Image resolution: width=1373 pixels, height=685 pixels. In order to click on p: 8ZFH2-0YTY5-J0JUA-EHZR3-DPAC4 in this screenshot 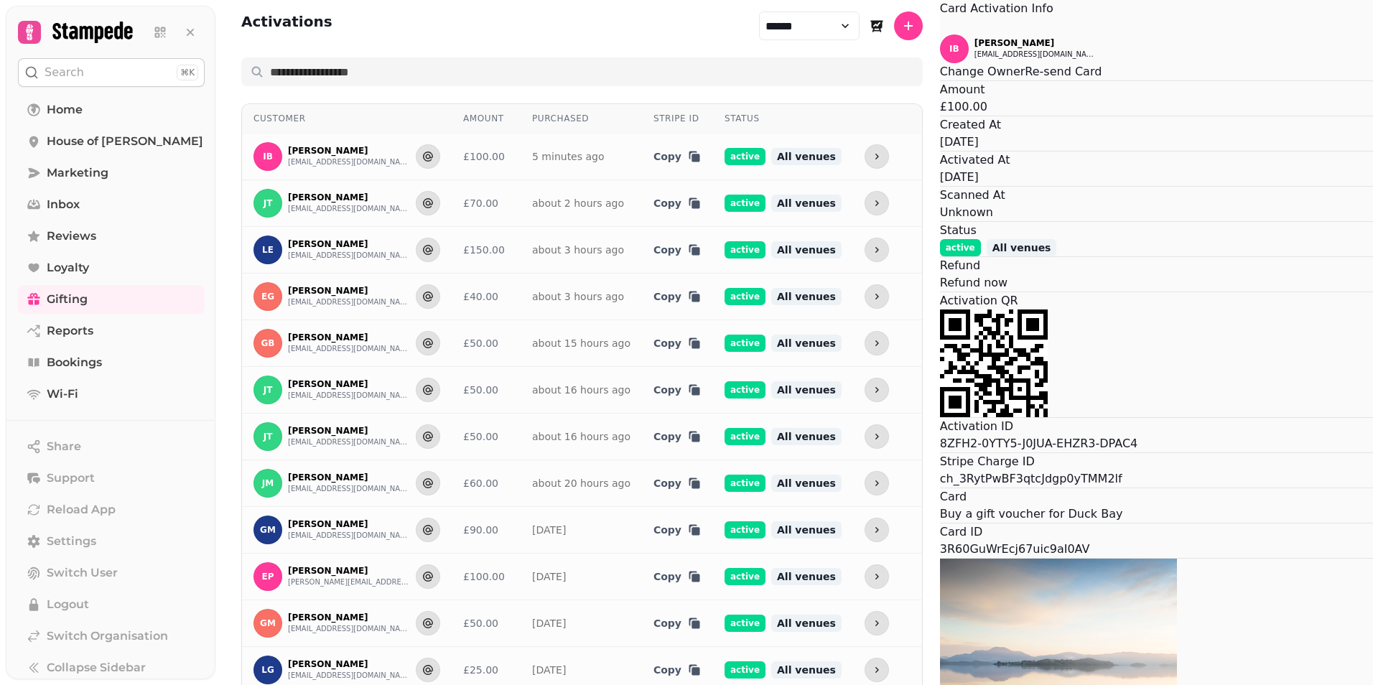, I will do `click(1156, 444)`.